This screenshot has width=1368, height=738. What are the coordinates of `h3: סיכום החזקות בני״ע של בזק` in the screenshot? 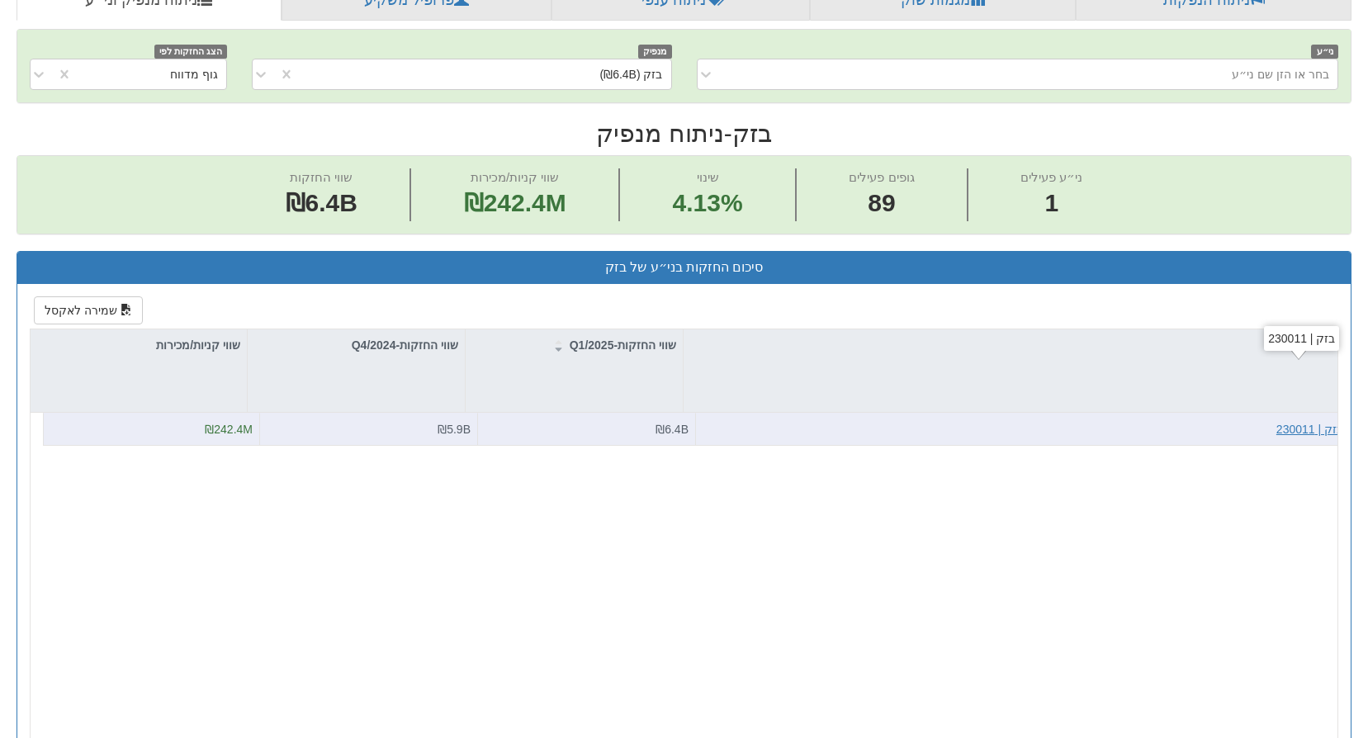 It's located at (684, 267).